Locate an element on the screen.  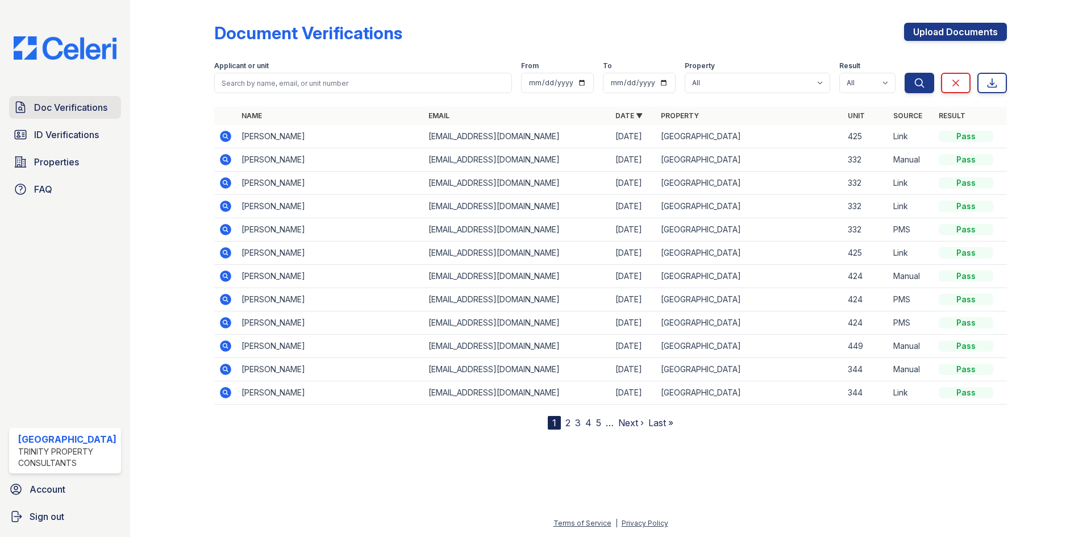
span: FAQ is located at coordinates (43, 189).